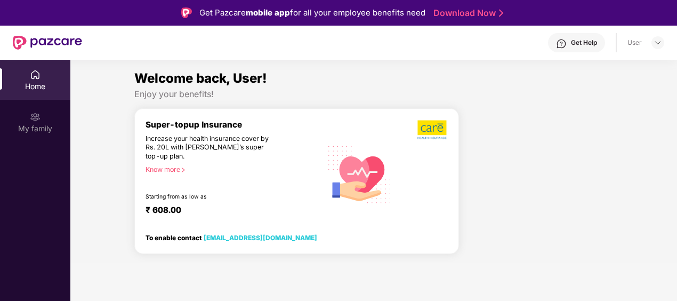 This screenshot has height=301, width=677. What do you see at coordinates (433, 130) in the screenshot?
I see `img: b5dec4f62d2307b9de63beb79f102df3.png` at bounding box center [433, 130].